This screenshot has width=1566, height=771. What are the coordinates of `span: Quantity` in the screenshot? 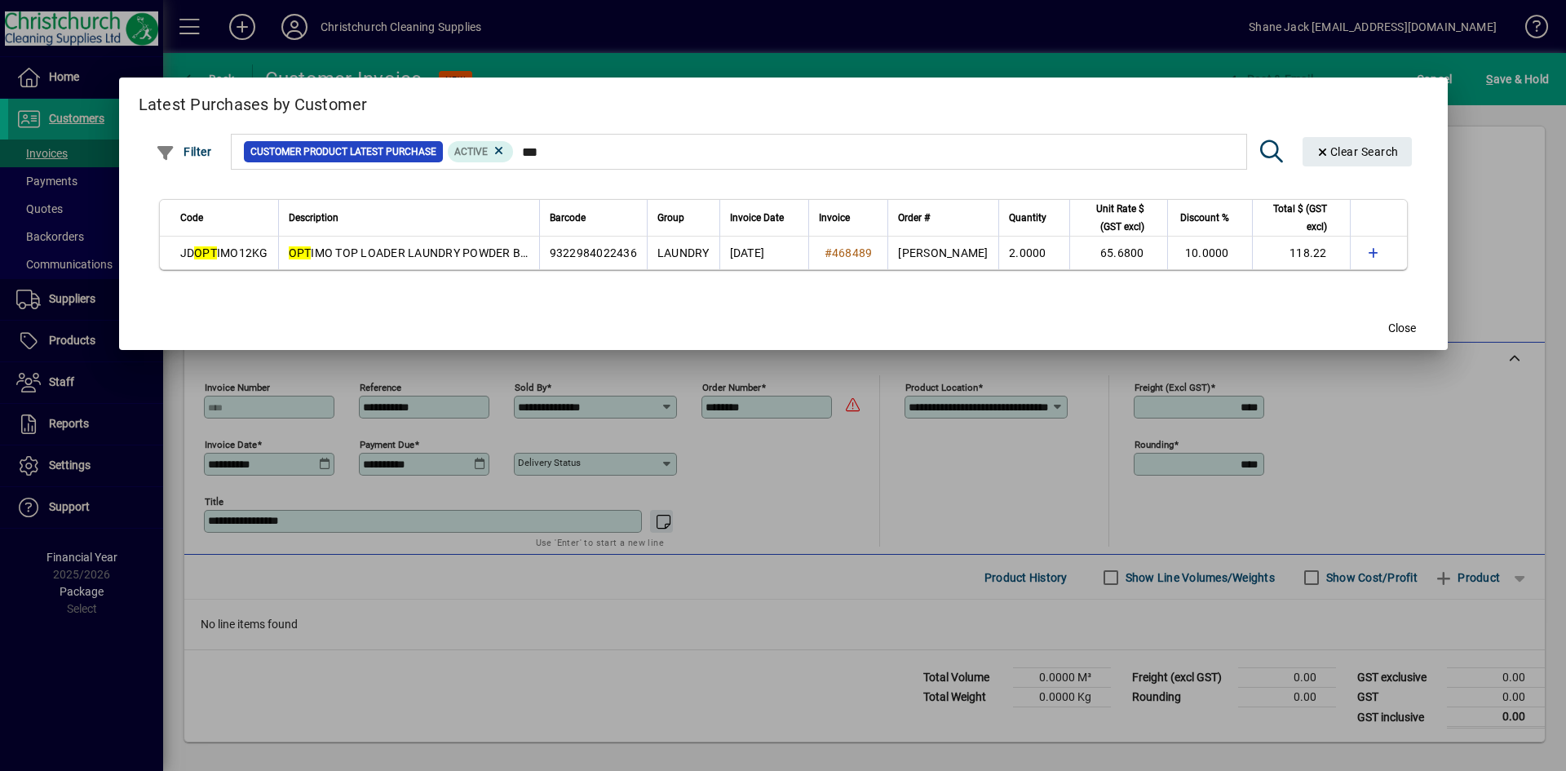 It's located at (1027, 218).